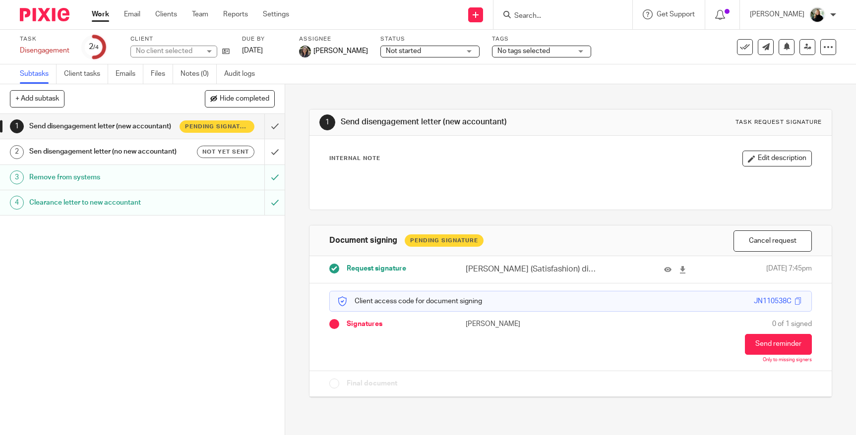 Image resolution: width=856 pixels, height=435 pixels. Describe the element at coordinates (198, 74) in the screenshot. I see `a: Notes (0)` at that location.